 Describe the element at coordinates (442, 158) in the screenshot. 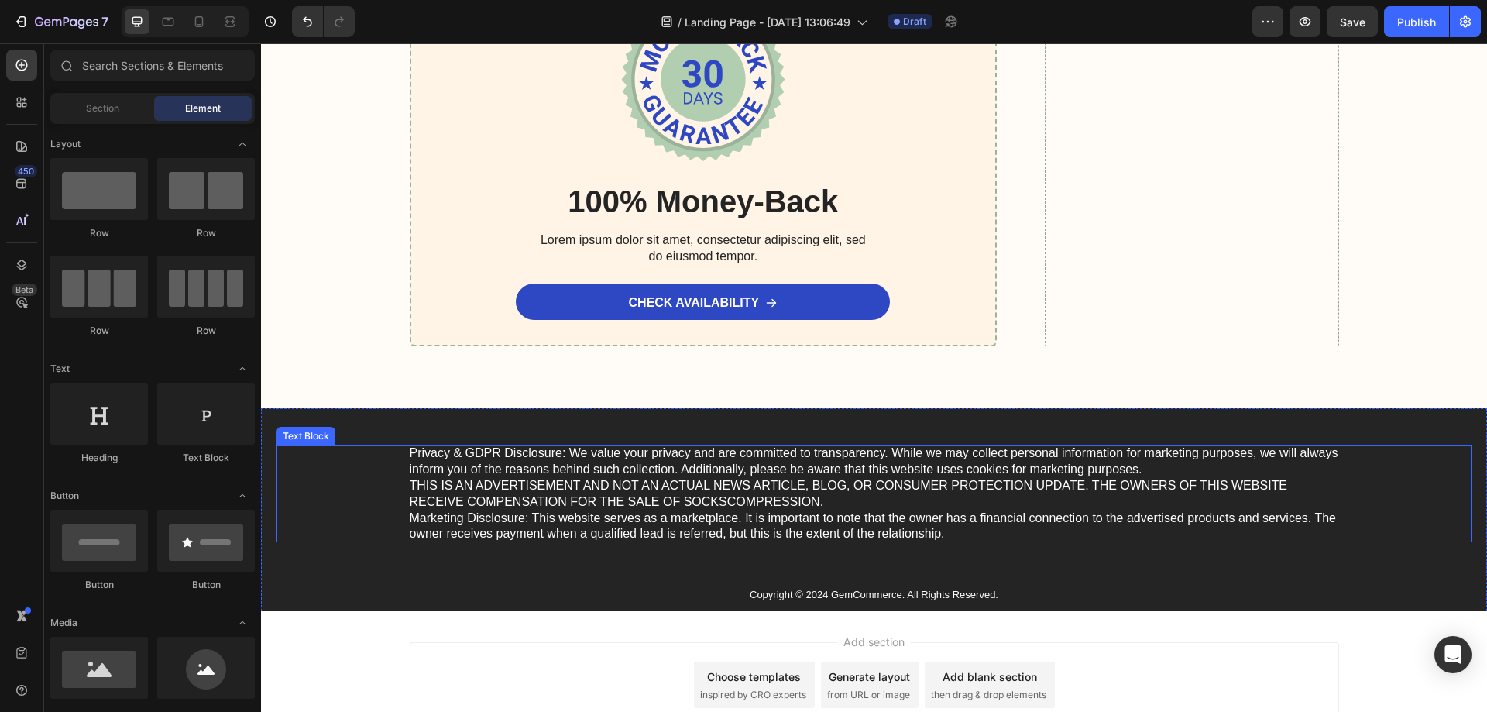

I see `h2: 100% Money-Back` at that location.